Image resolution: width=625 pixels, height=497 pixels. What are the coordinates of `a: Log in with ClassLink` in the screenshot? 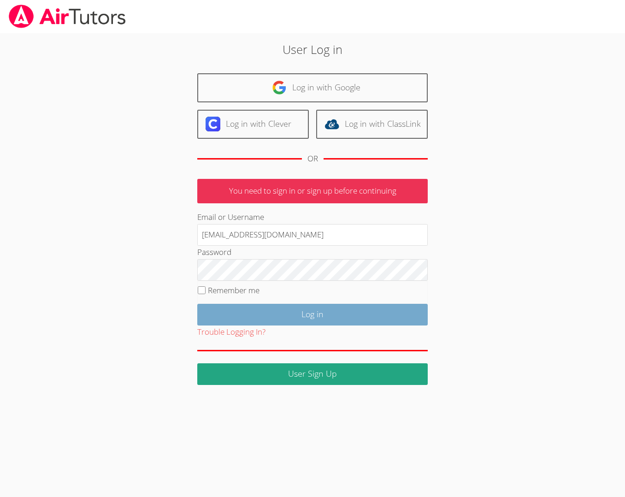 It's located at (372, 124).